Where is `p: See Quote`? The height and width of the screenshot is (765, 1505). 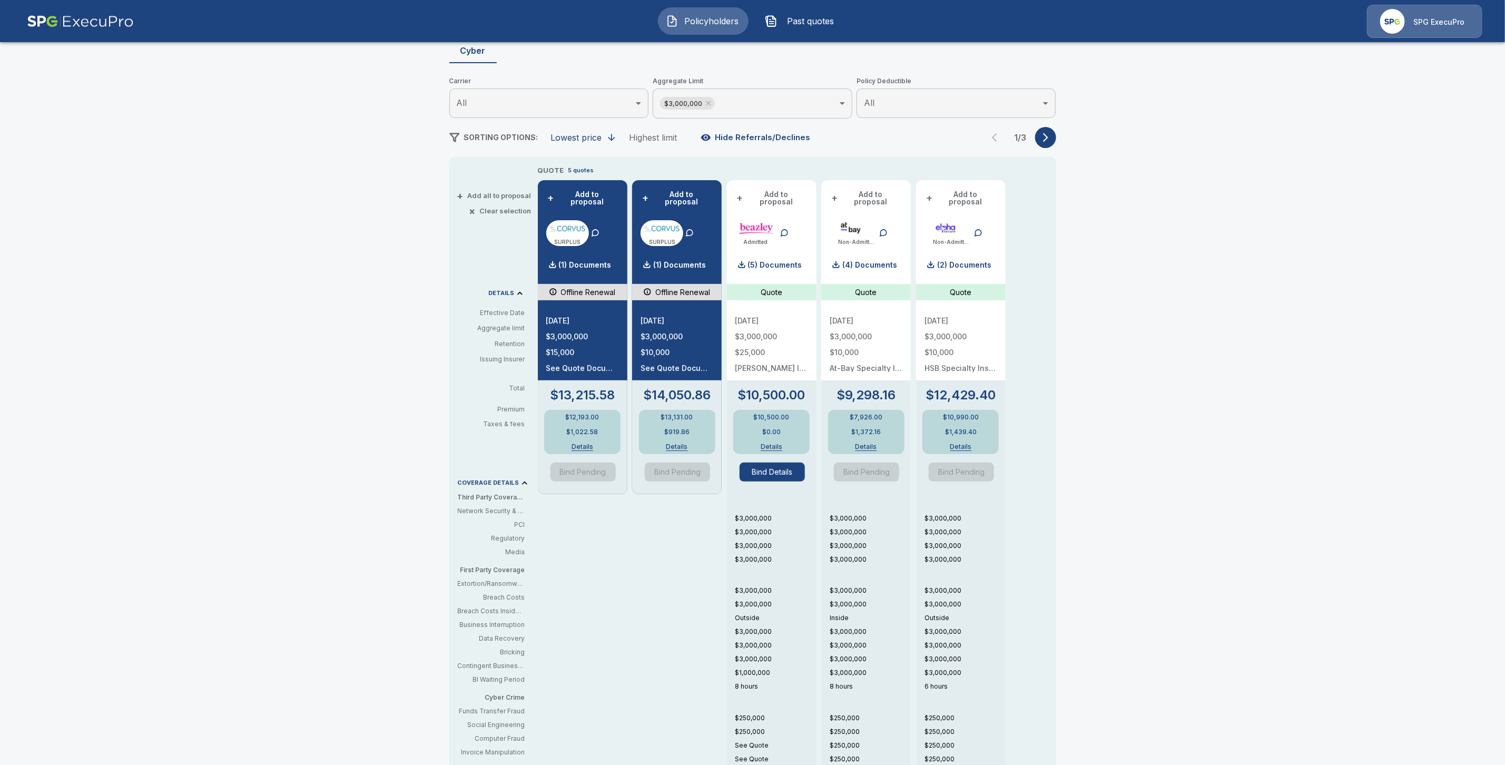
p: See Quote is located at coordinates (776, 759).